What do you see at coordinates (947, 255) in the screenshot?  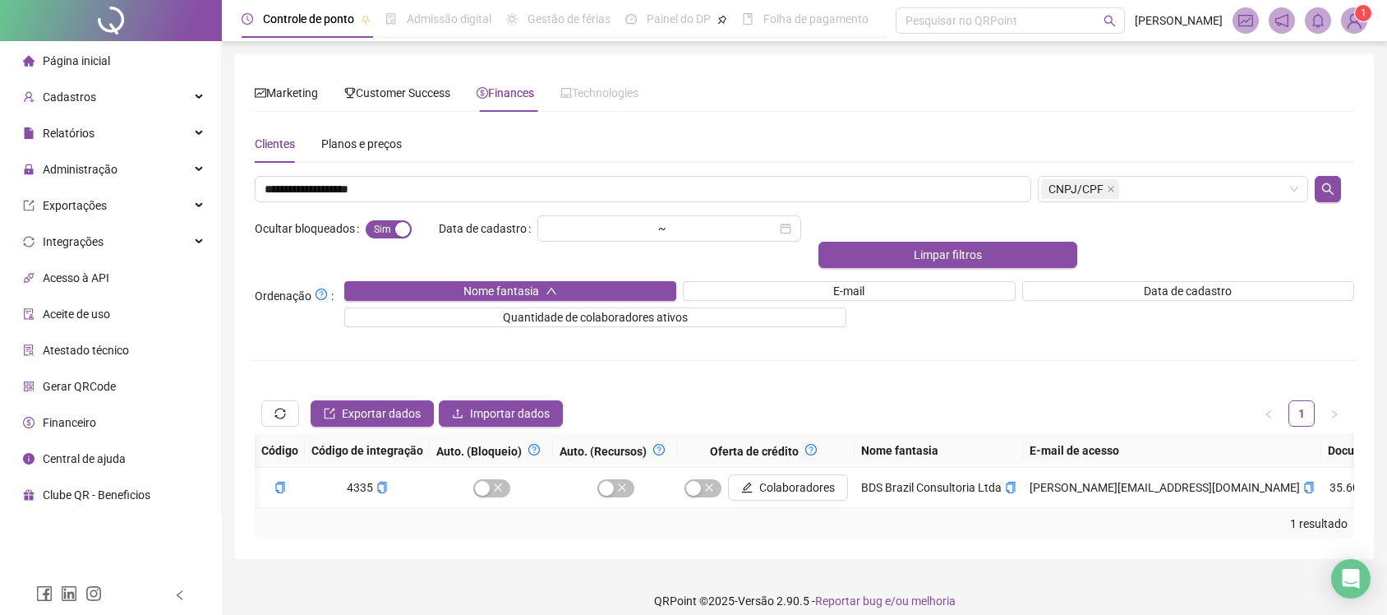 I see `span: Limpar filtros` at bounding box center [947, 255].